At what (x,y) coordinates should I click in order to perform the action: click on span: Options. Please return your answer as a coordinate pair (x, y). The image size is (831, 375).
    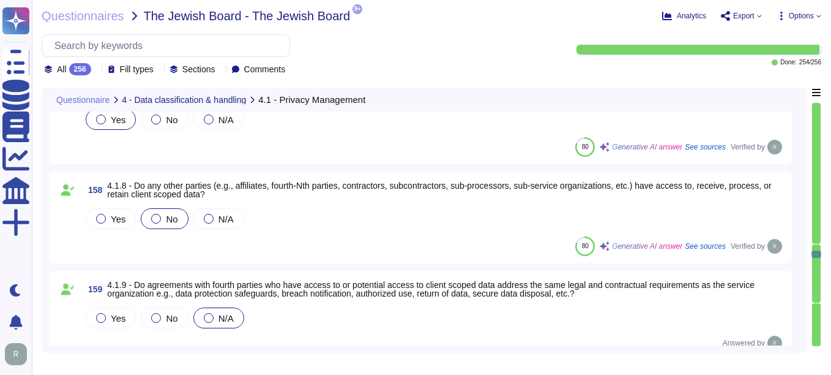
    Looking at the image, I should click on (801, 16).